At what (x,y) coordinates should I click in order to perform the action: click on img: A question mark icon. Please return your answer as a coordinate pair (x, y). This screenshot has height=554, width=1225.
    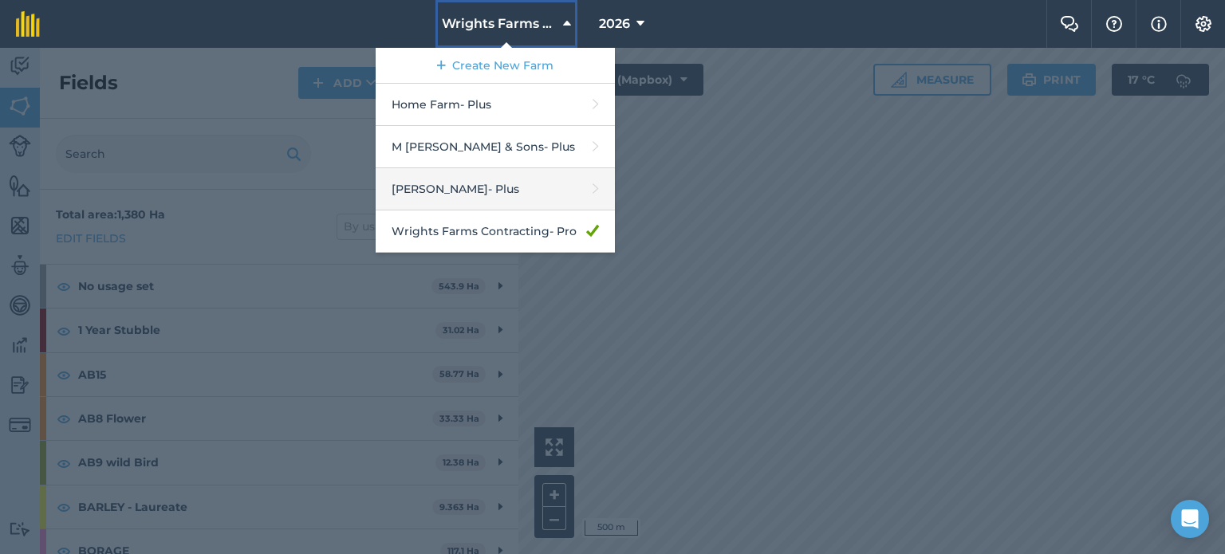
    Looking at the image, I should click on (1114, 24).